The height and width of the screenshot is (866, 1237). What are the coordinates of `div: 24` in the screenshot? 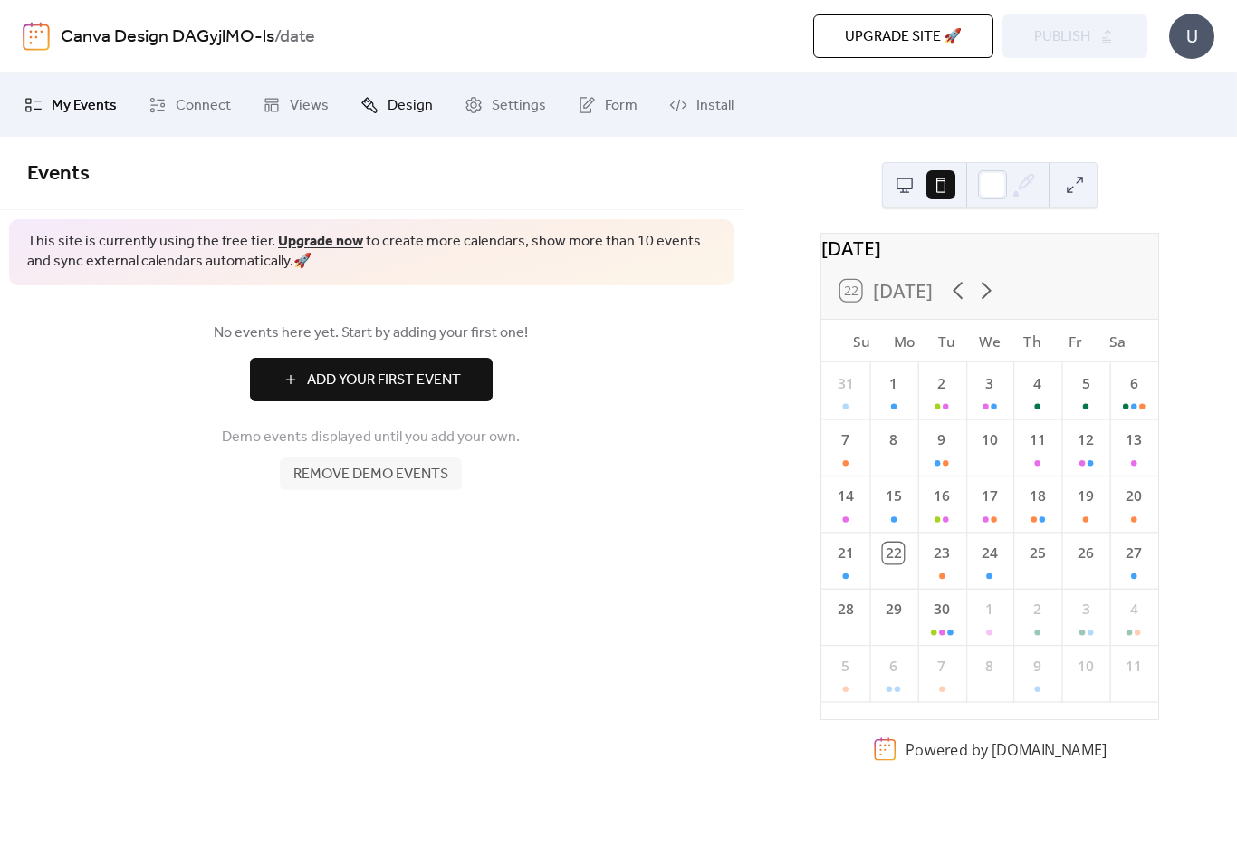 It's located at (990, 553).